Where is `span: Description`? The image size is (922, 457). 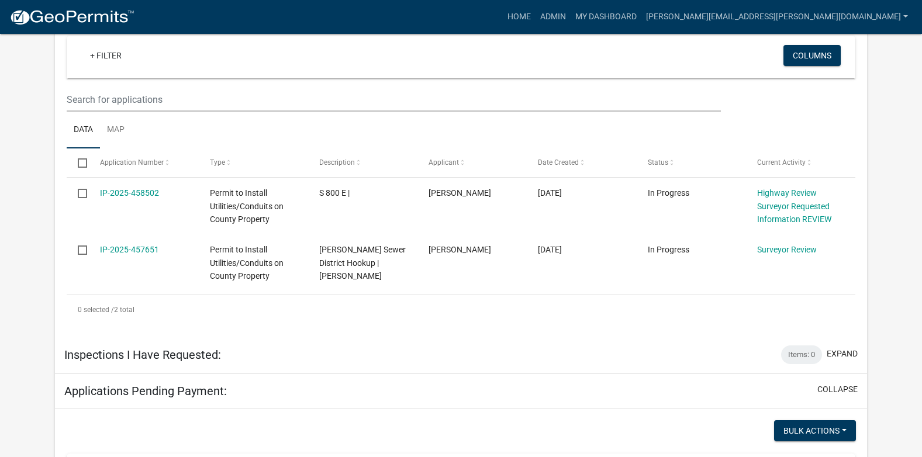
span: Description is located at coordinates (337, 162).